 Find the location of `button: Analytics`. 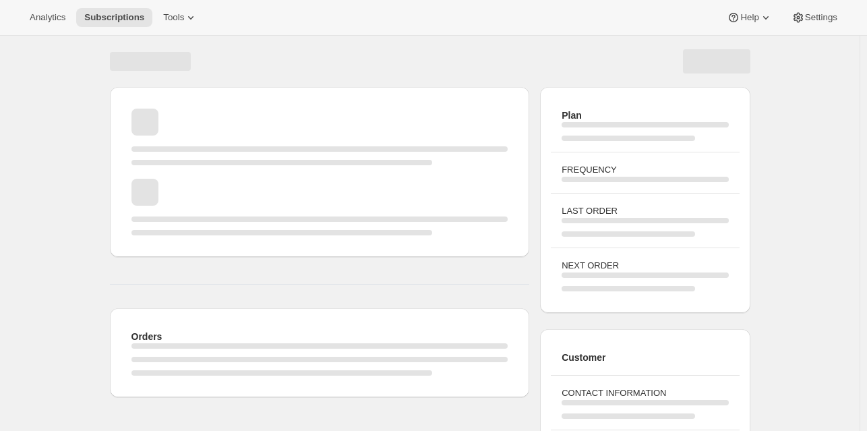

button: Analytics is located at coordinates (47, 18).